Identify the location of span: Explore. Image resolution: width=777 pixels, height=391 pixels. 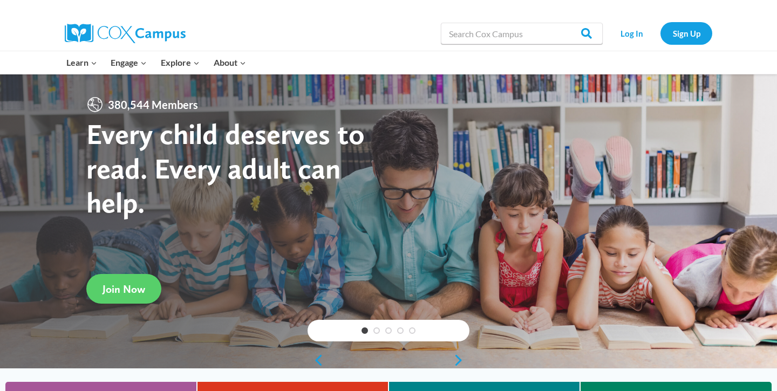
(180, 63).